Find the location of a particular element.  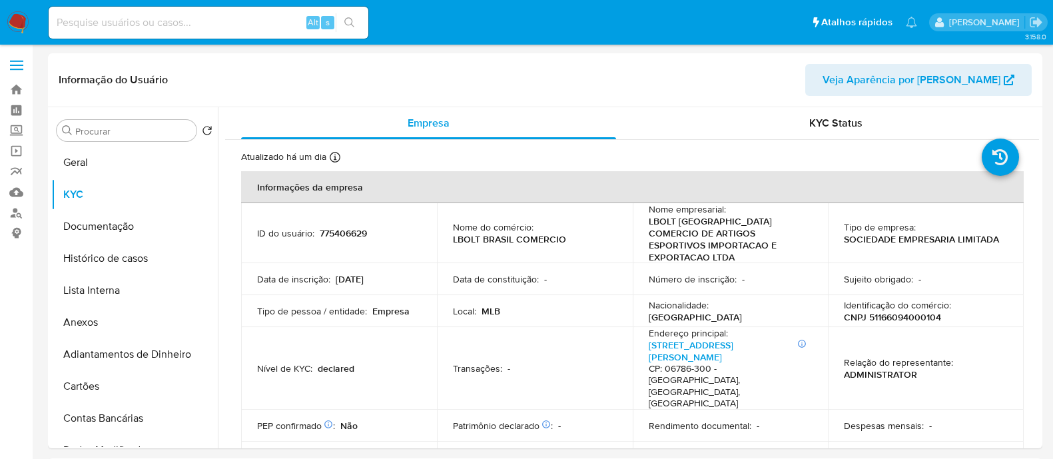

h1: Informação do Usuário is located at coordinates (113, 80).